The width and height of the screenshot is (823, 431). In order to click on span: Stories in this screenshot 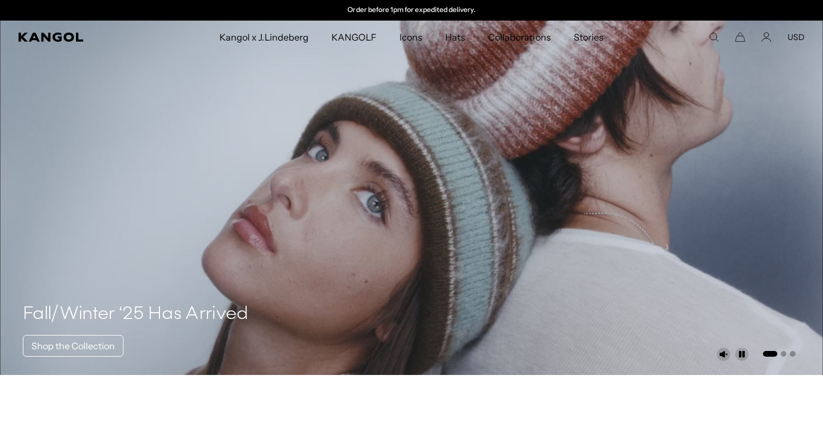, I will do `click(589, 37)`.